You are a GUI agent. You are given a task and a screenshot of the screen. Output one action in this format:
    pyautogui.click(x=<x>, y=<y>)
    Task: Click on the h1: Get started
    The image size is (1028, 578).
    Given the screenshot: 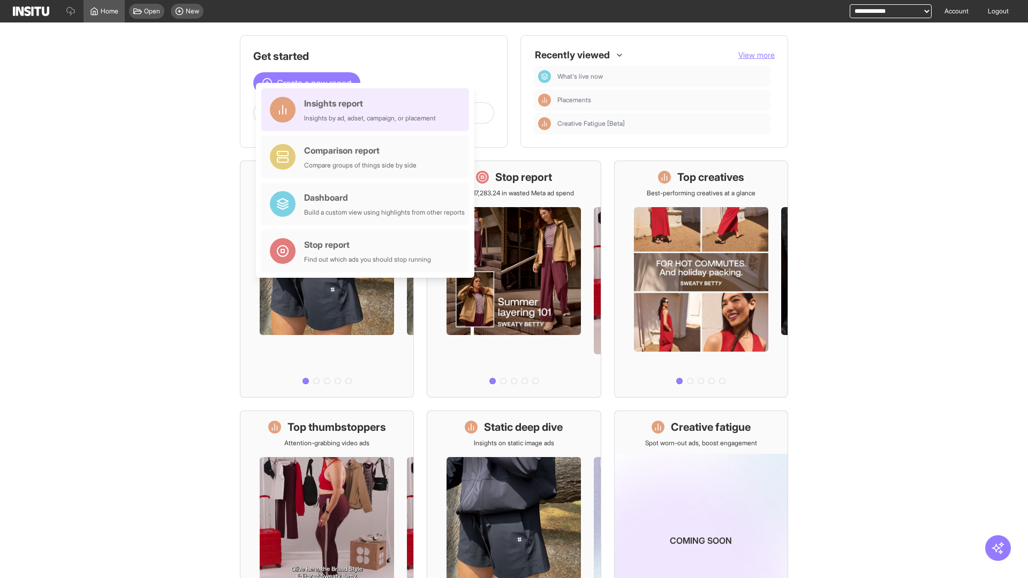 What is the action you would take?
    pyautogui.click(x=374, y=56)
    